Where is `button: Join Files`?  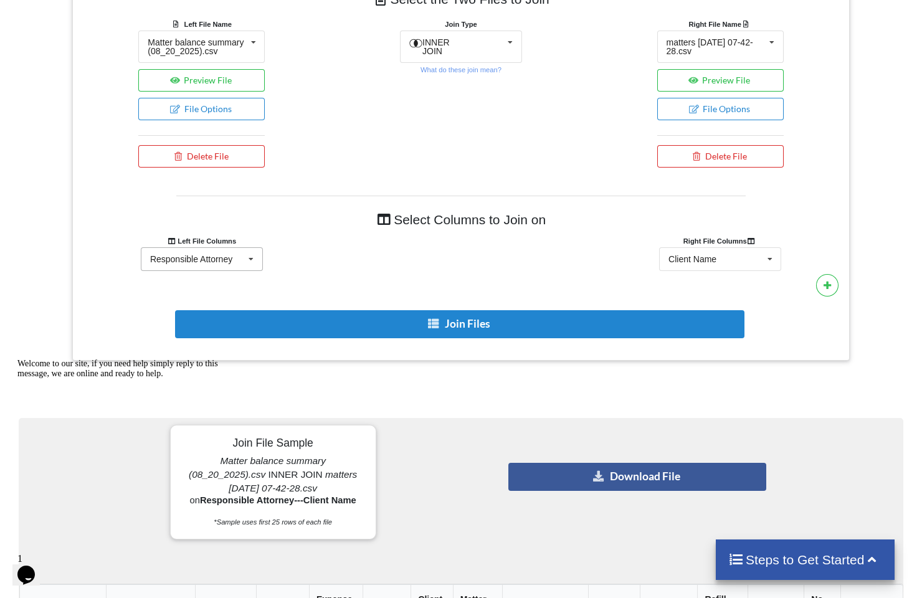 button: Join Files is located at coordinates (460, 324).